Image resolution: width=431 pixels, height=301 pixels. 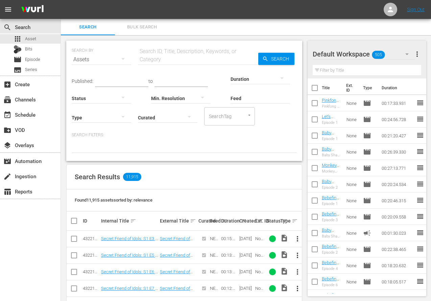 What do you see at coordinates (177, 274) in the screenshot?
I see `a: Secret Friend of Idols: S1 E6 - ITZY` at bounding box center [177, 274].